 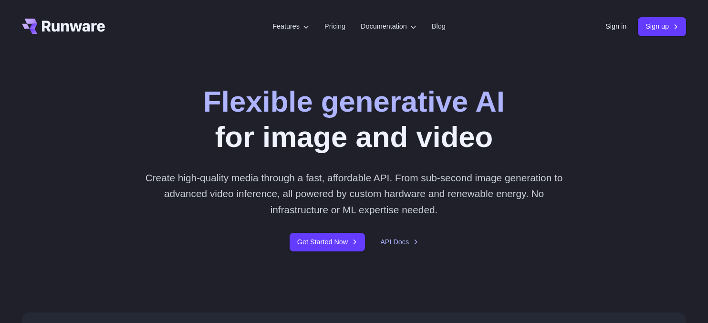 What do you see at coordinates (354, 119) in the screenshot?
I see `h1: for image and video` at bounding box center [354, 119].